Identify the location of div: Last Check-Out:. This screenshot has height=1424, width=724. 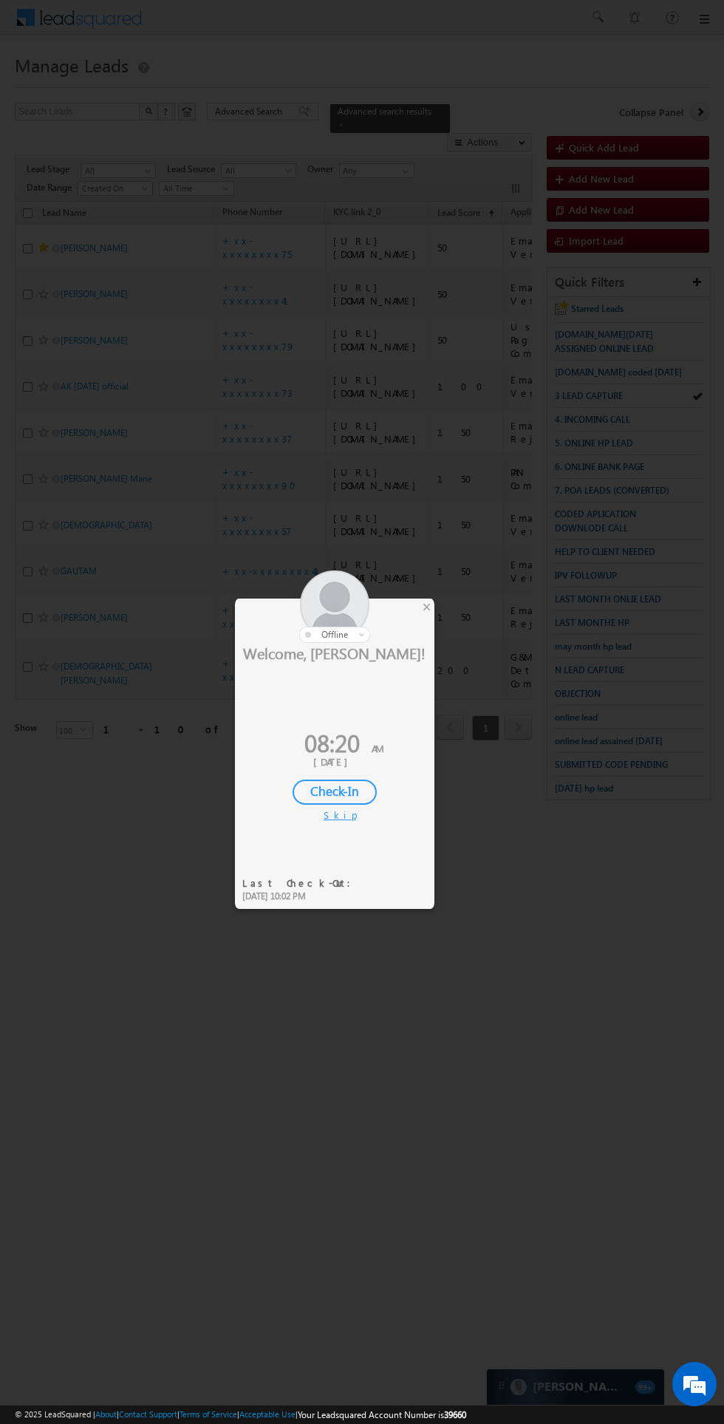
(301, 883).